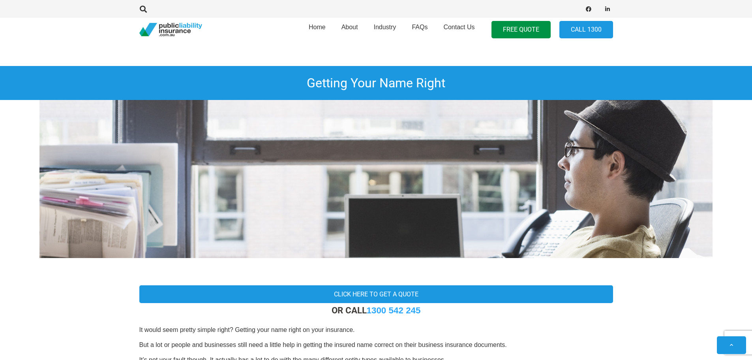  I want to click on a: Search, so click(144, 9).